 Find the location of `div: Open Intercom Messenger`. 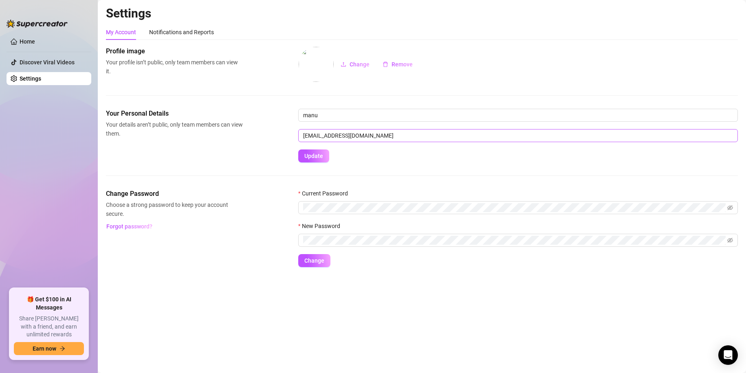

div: Open Intercom Messenger is located at coordinates (728, 355).